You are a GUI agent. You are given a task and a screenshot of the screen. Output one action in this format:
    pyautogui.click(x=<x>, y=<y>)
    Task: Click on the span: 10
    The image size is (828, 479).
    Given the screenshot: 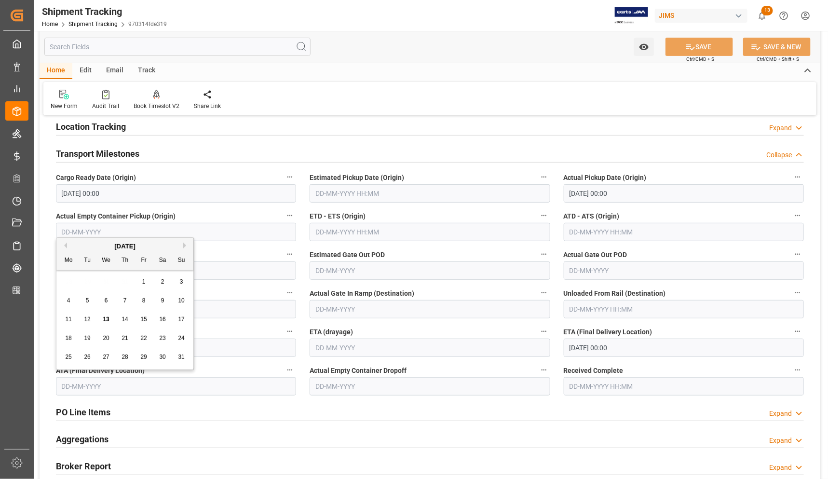 What is the action you would take?
    pyautogui.click(x=181, y=300)
    